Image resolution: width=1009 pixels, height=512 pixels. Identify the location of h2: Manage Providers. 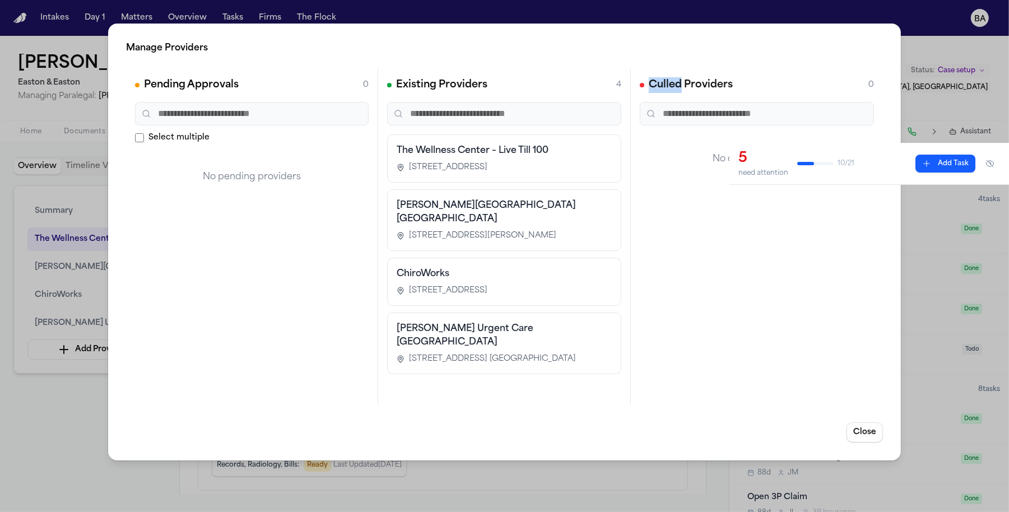
(504, 48).